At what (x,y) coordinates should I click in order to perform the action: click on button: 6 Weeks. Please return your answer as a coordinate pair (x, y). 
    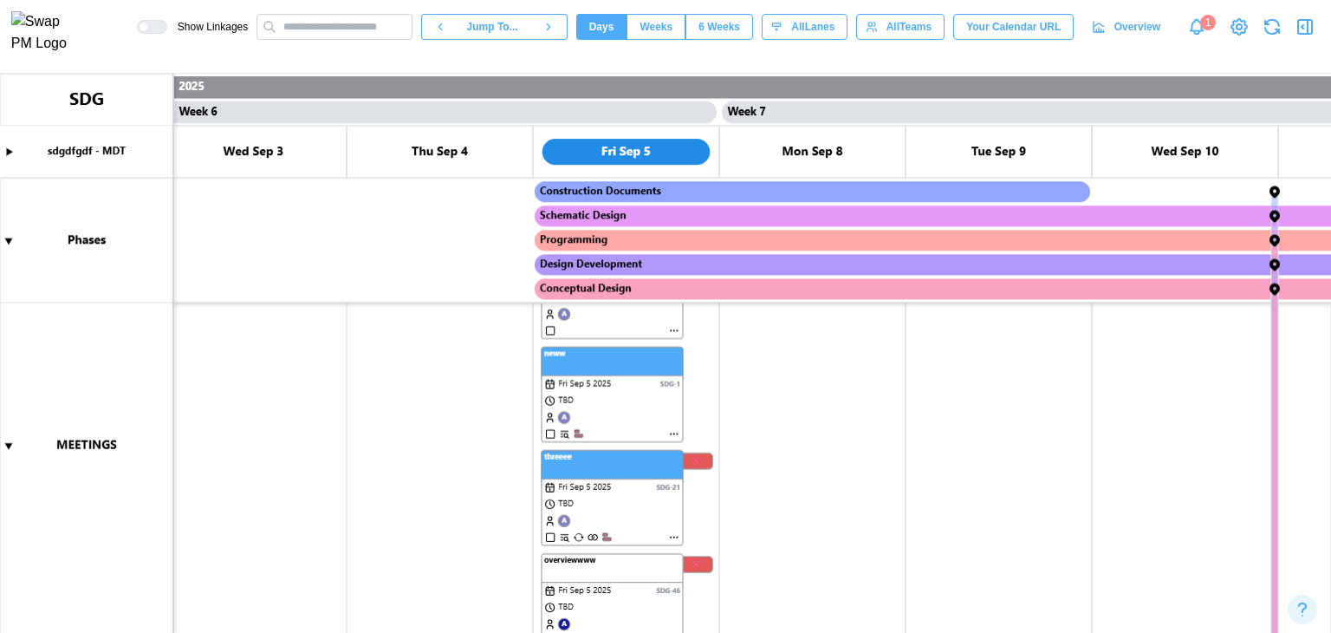
    Looking at the image, I should click on (719, 27).